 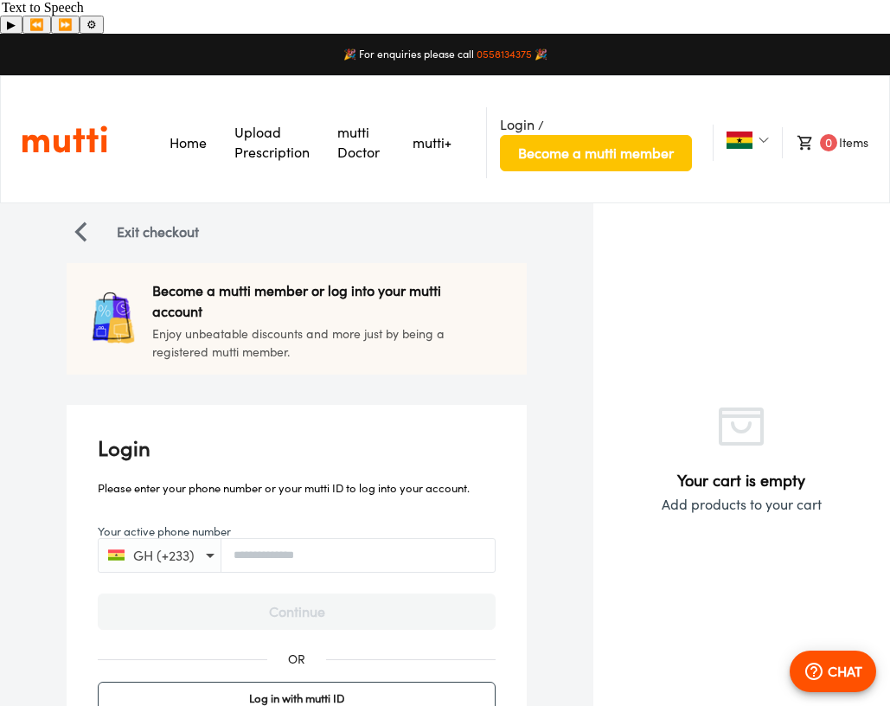 I want to click on span: Become a mutti member, so click(x=596, y=153).